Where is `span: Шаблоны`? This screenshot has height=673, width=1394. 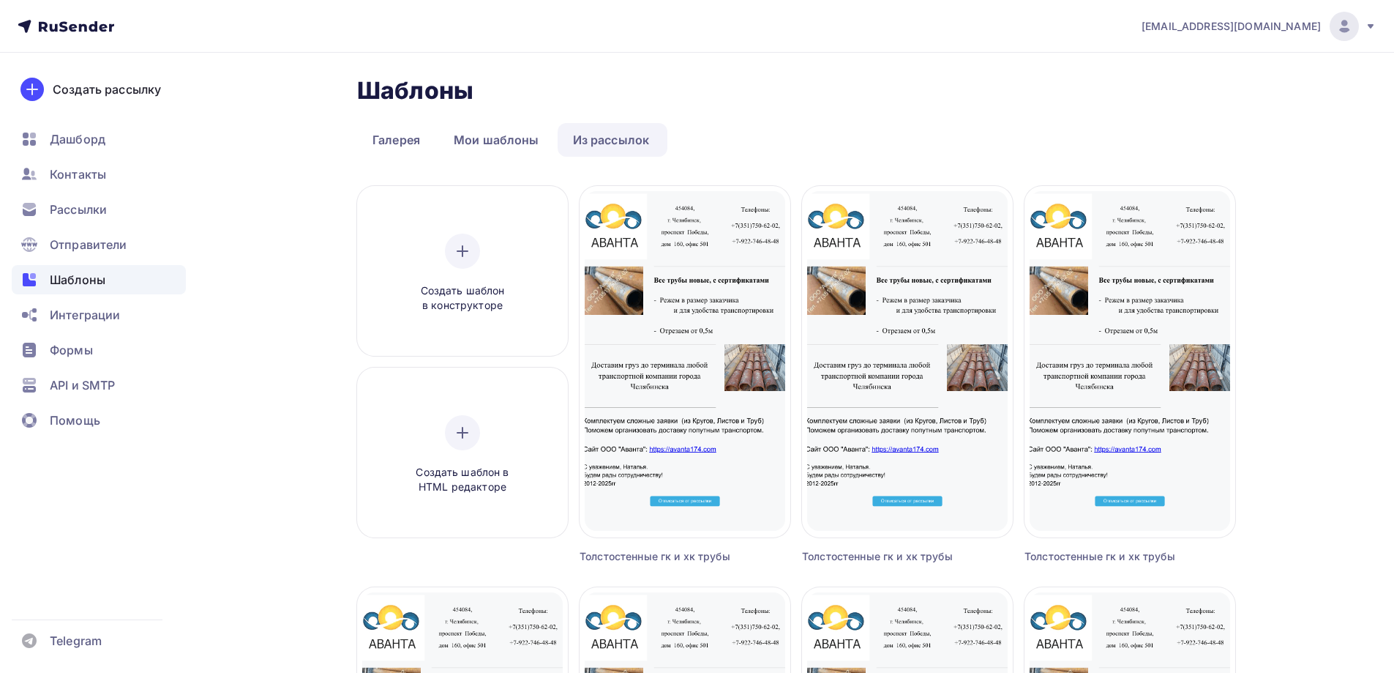
span: Шаблоны is located at coordinates (78, 280).